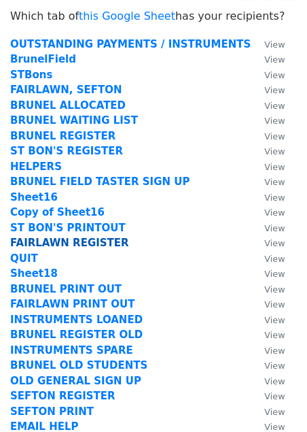 This screenshot has width=307, height=432. What do you see at coordinates (76, 319) in the screenshot?
I see `strong: INSTRUMENTS LOANED` at bounding box center [76, 319].